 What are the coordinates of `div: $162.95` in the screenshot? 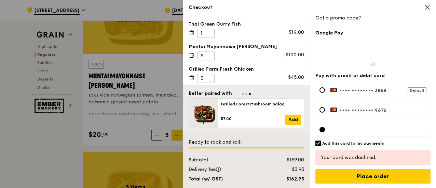 It's located at (288, 180).